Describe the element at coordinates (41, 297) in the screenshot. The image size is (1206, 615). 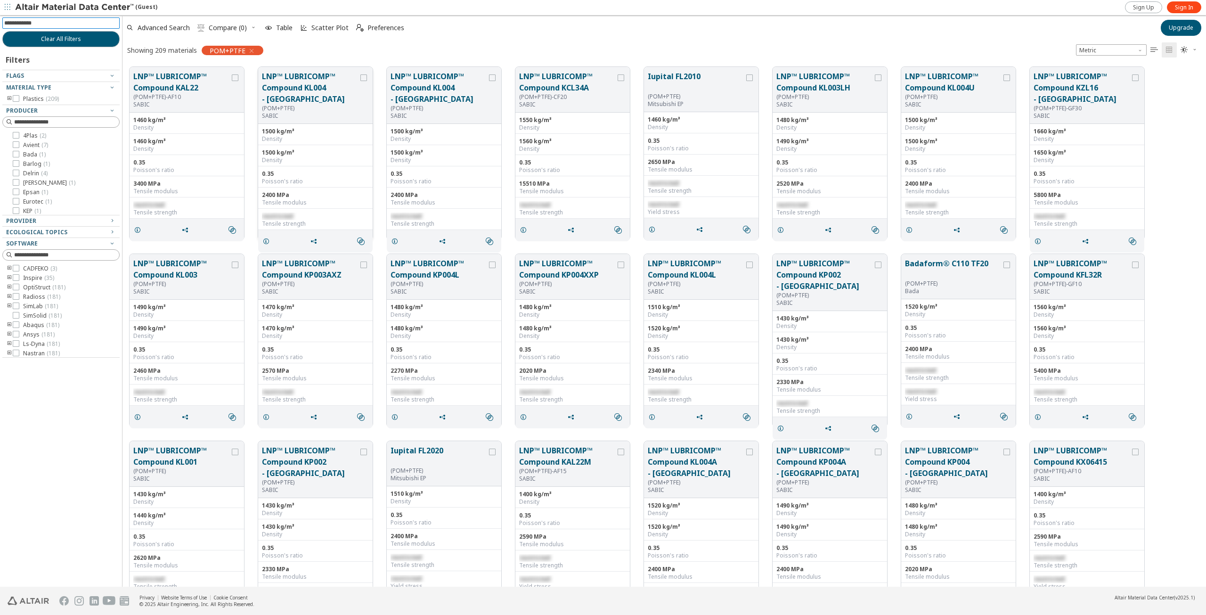
I see `span: Radioss` at that location.